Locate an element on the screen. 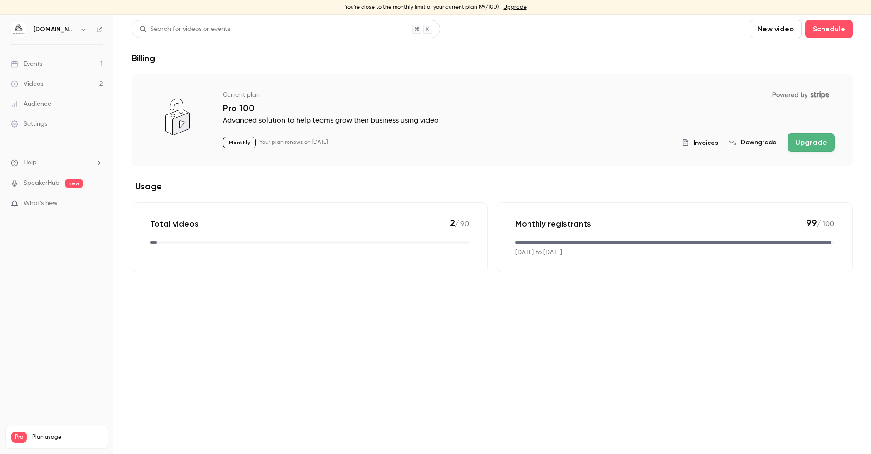  h1: Billing is located at coordinates (143, 58).